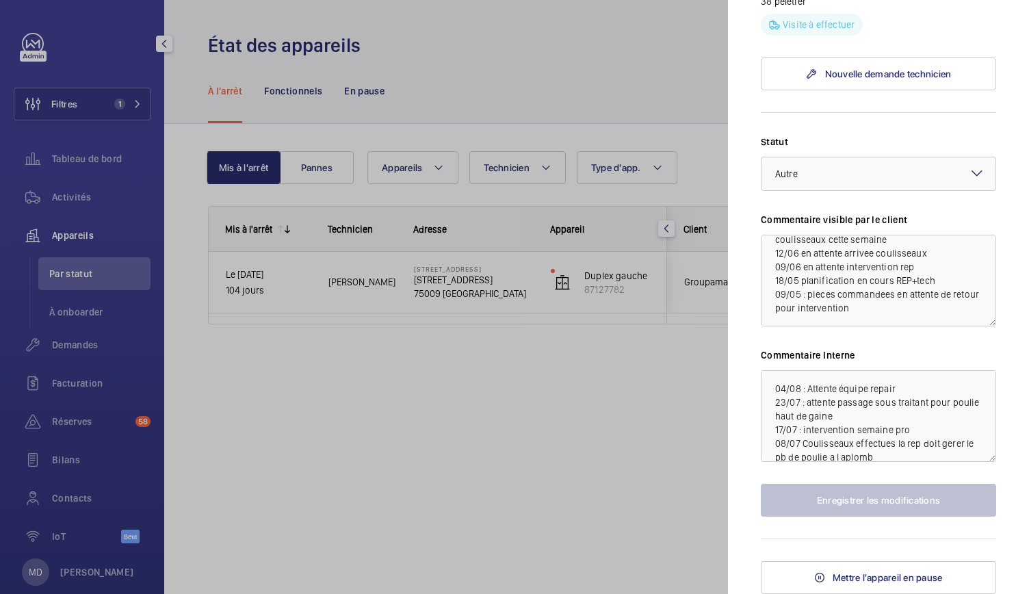 The image size is (1029, 594). What do you see at coordinates (888, 578) in the screenshot?
I see `span: Mettre l'appareil en pause` at bounding box center [888, 578].